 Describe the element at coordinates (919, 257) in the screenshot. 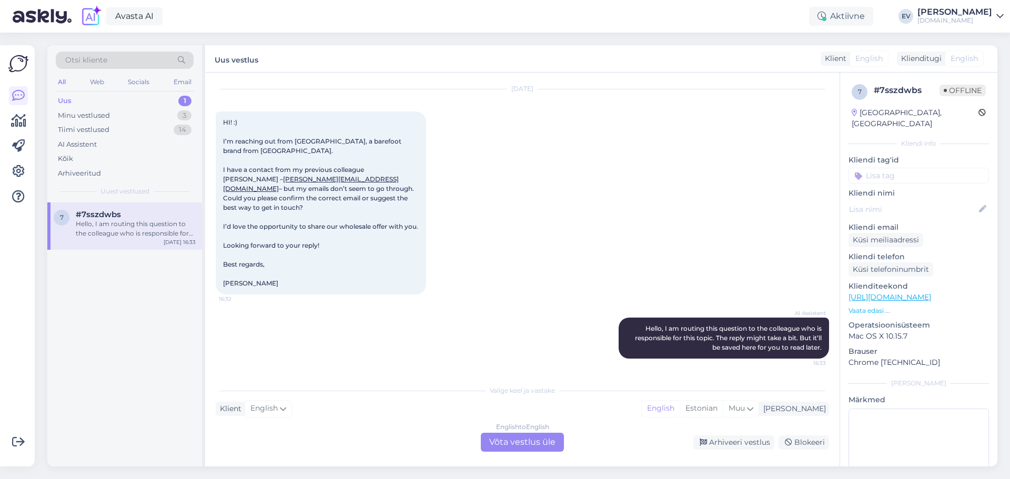

I see `p: Kliendi telefon` at that location.